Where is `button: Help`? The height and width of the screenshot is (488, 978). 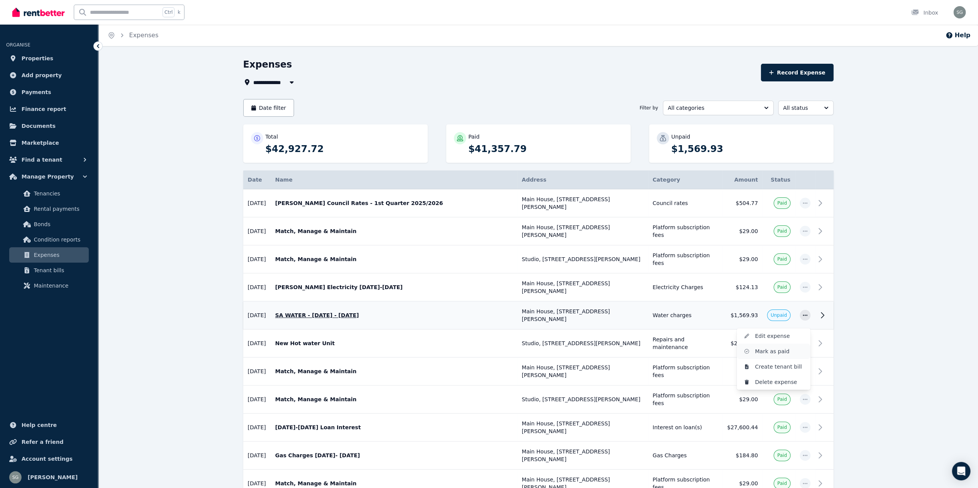 button: Help is located at coordinates (958, 35).